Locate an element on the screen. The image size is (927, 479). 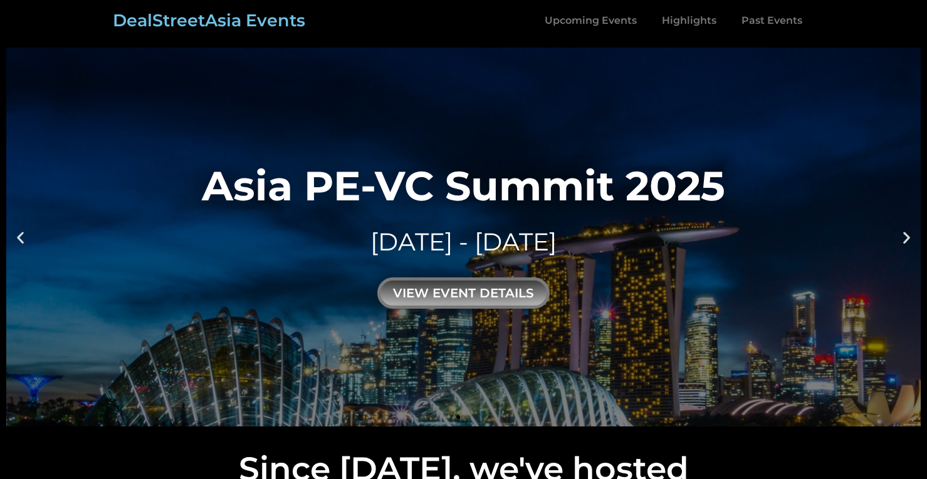
span: Go to slide 2 is located at coordinates (469, 417).